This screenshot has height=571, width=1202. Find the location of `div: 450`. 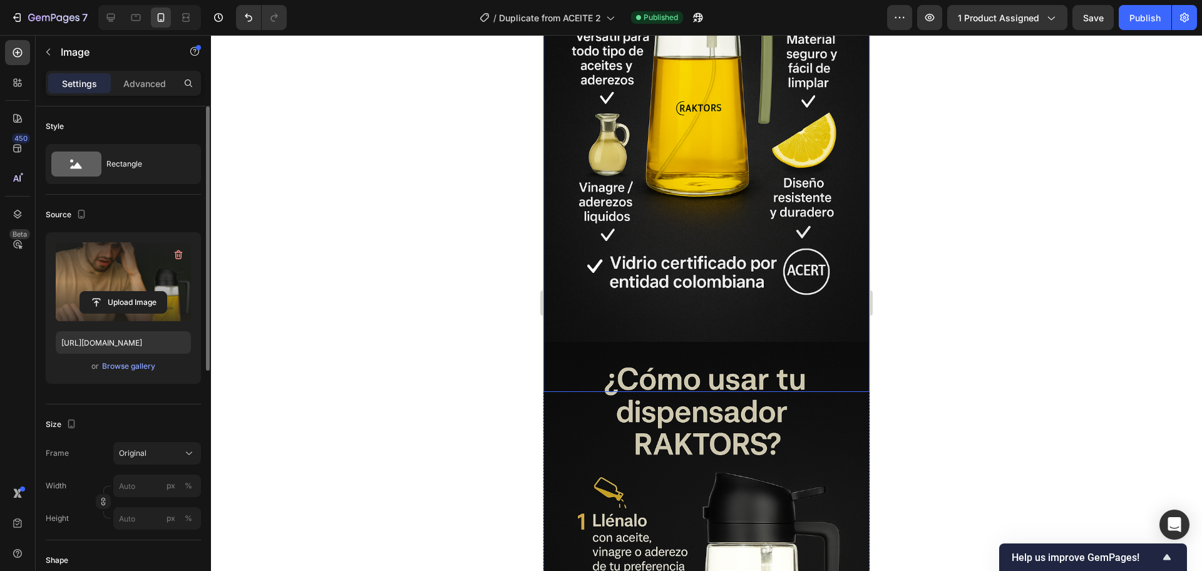

div: 450 is located at coordinates (21, 138).